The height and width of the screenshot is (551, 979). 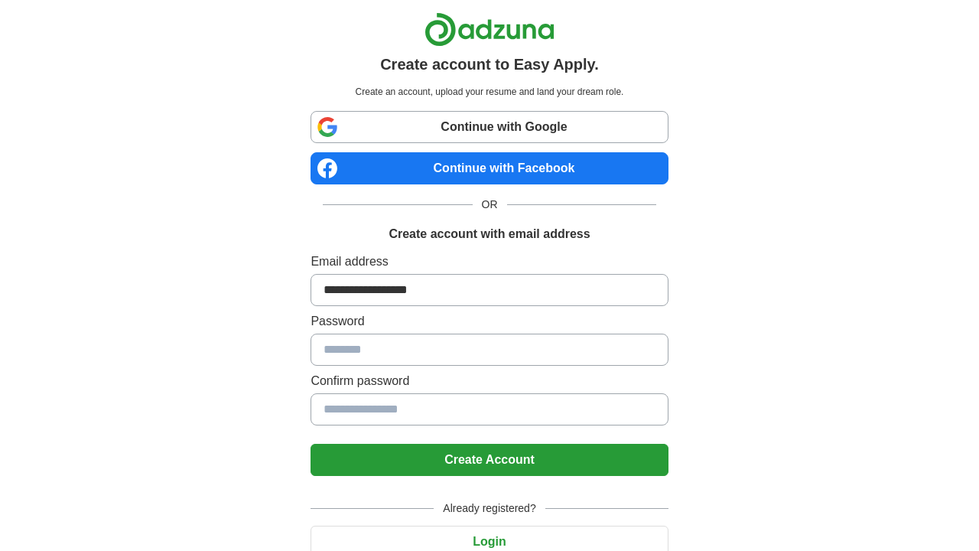 I want to click on span: Already registered?, so click(x=489, y=508).